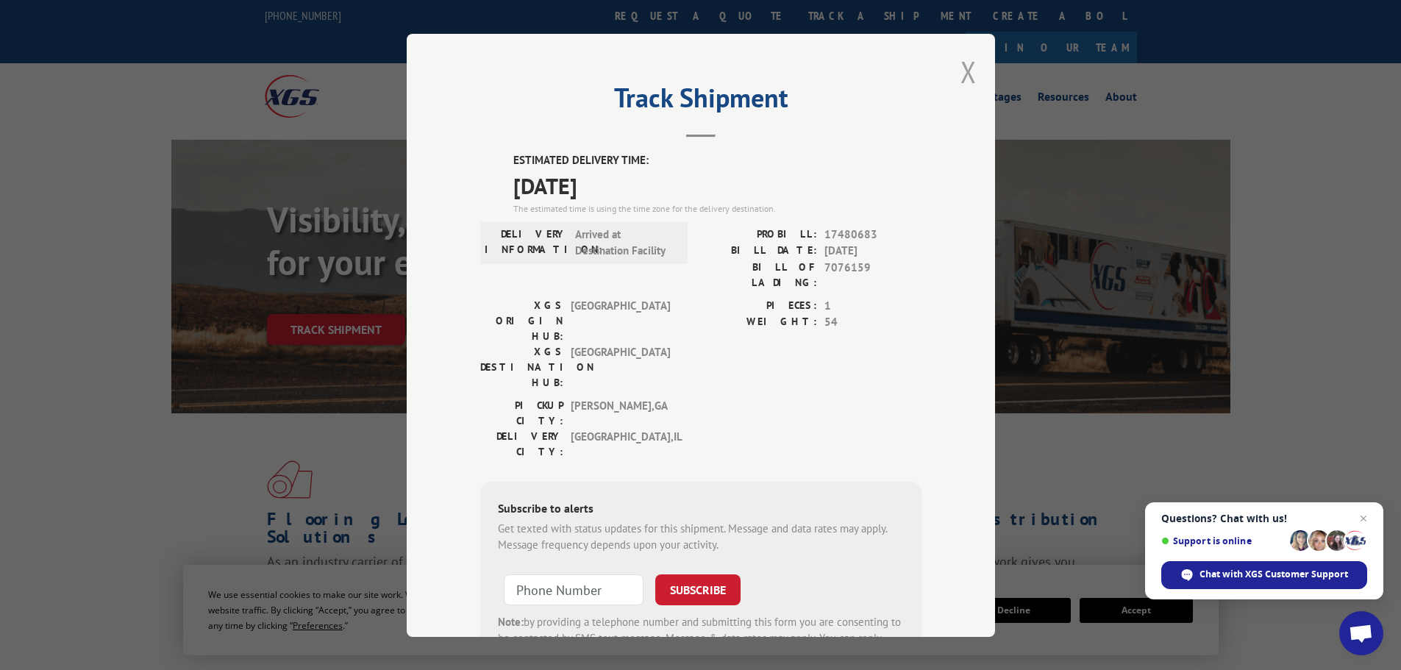 This screenshot has width=1401, height=670. I want to click on label: BILL OF LADING:, so click(759, 274).